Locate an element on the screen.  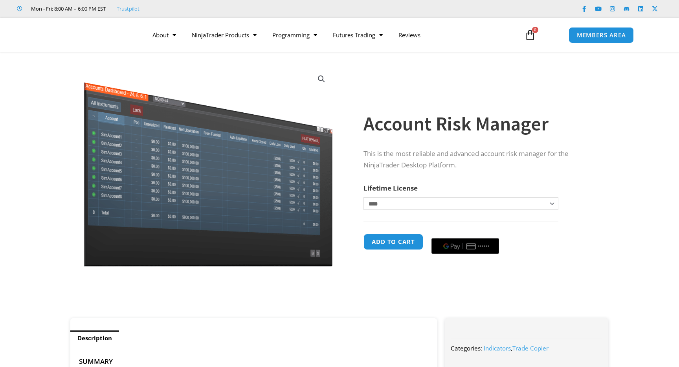
a: Futures Trading is located at coordinates (358, 35).